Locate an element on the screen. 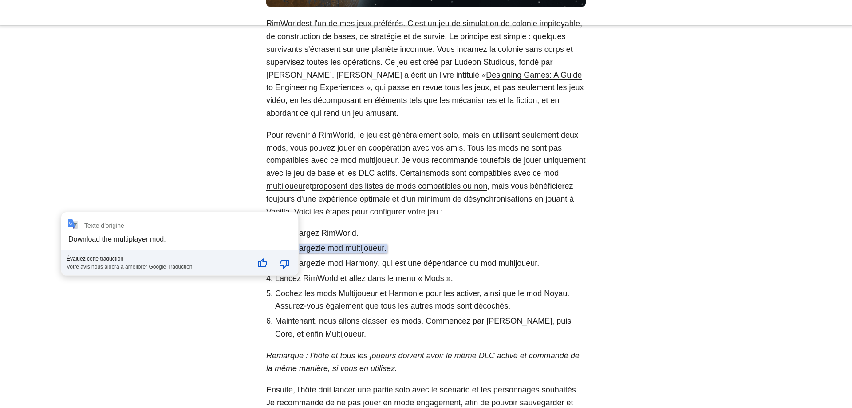 The image size is (852, 408). a: mods sont compatibles avec ce mod multijoueur is located at coordinates (412, 179).